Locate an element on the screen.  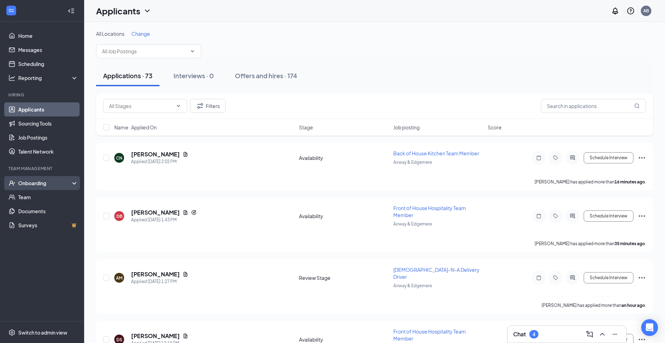
svg: Reapply is located at coordinates (194, 213).